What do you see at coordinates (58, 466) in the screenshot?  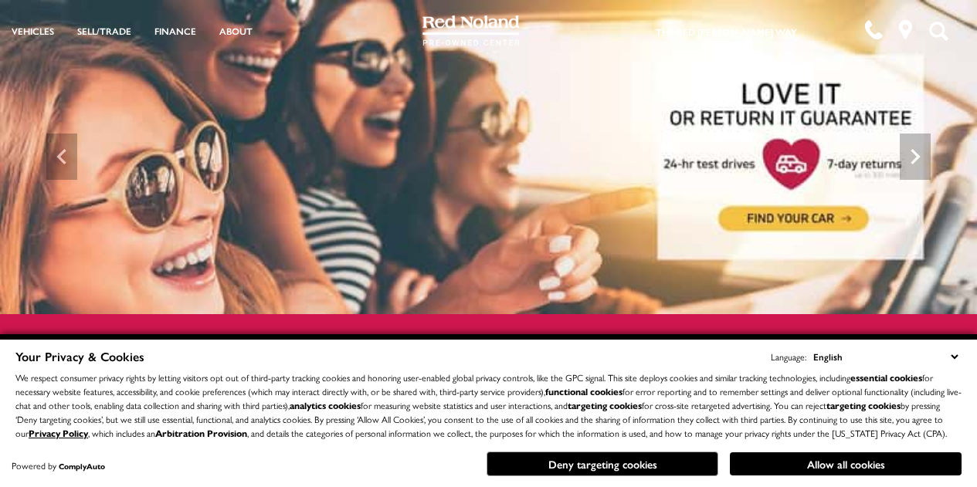 I see `div: Powered by` at bounding box center [58, 466].